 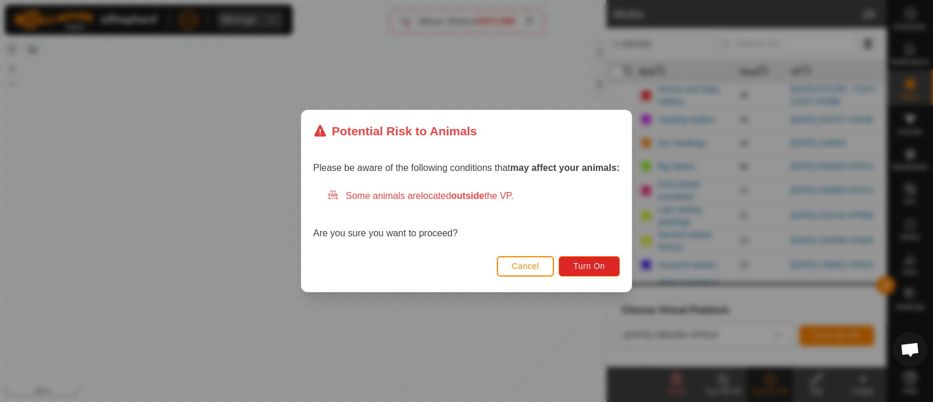 What do you see at coordinates (467, 167) in the screenshot?
I see `span: Please be aware of the following conditions that` at bounding box center [467, 167].